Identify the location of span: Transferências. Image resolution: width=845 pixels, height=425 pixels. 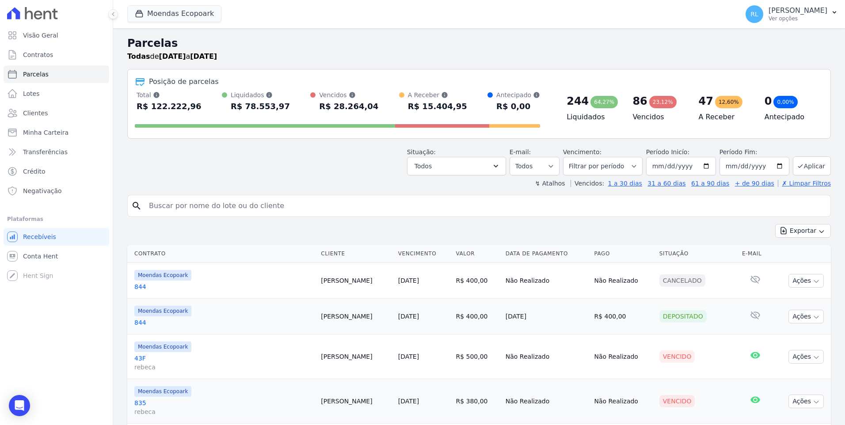
(45, 152).